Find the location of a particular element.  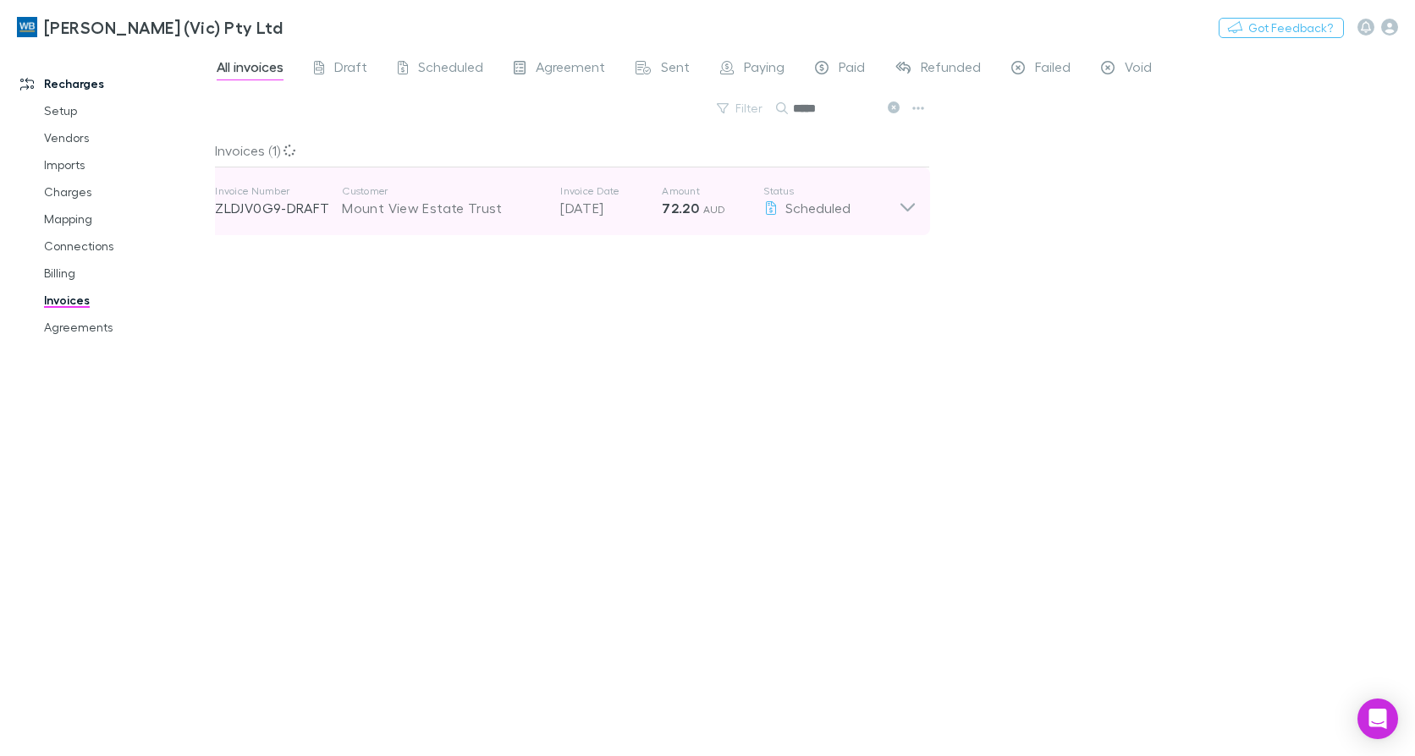

span: Draft is located at coordinates (350, 69).